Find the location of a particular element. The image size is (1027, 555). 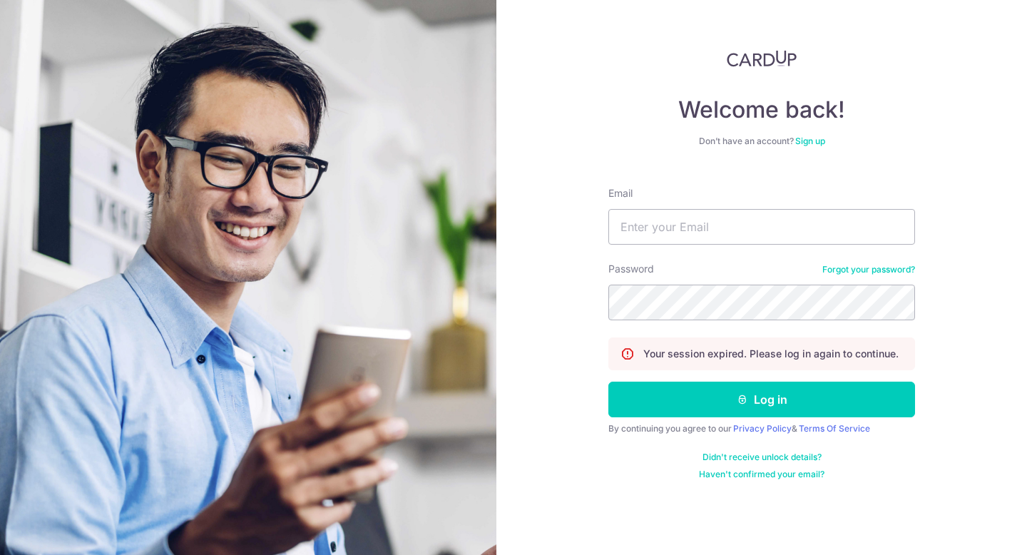

button: Log in is located at coordinates (761, 399).